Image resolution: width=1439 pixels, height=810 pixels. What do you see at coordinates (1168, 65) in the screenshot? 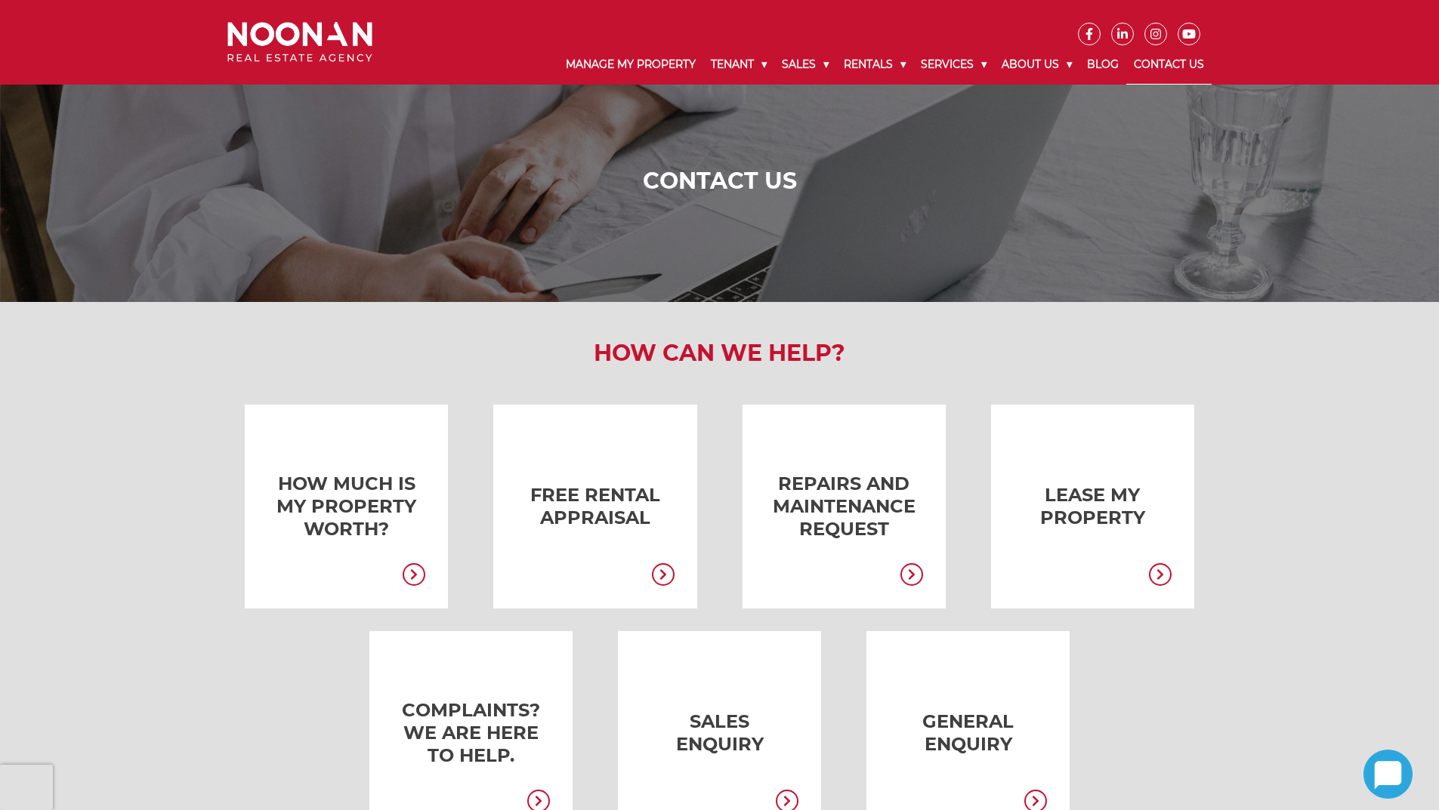
I see `a: Contact Us` at bounding box center [1168, 65].